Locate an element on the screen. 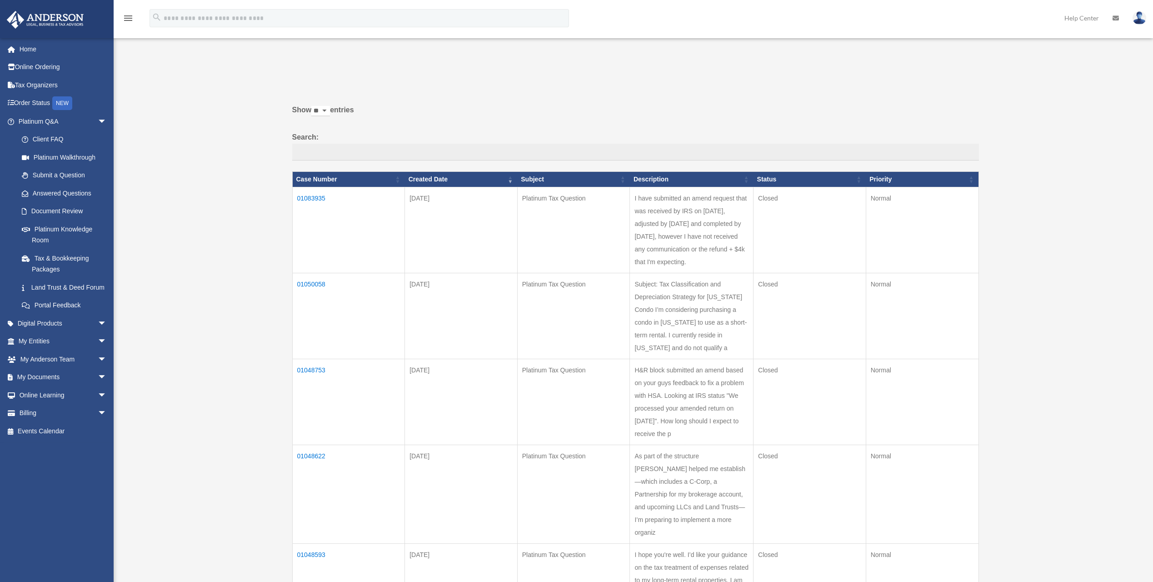 The image size is (1153, 582). a: Online Ordering is located at coordinates (63, 67).